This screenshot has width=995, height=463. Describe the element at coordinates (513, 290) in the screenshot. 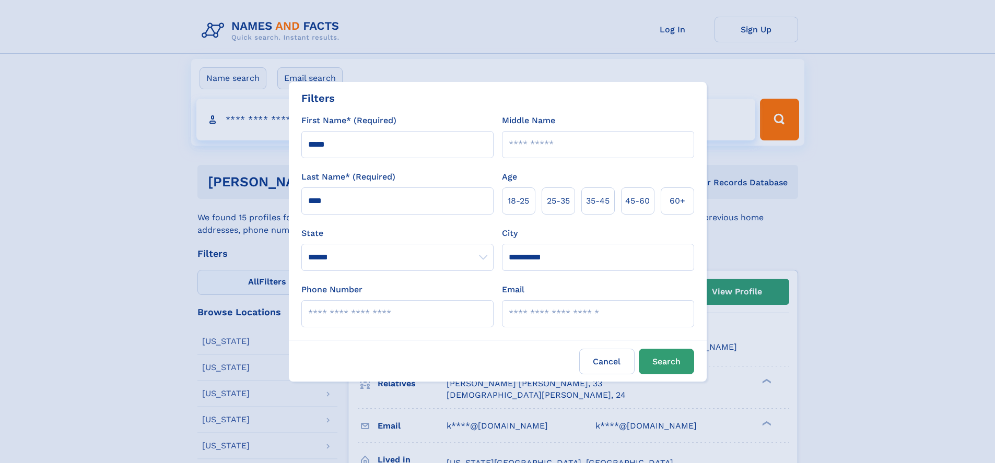

I see `label: Email` at that location.